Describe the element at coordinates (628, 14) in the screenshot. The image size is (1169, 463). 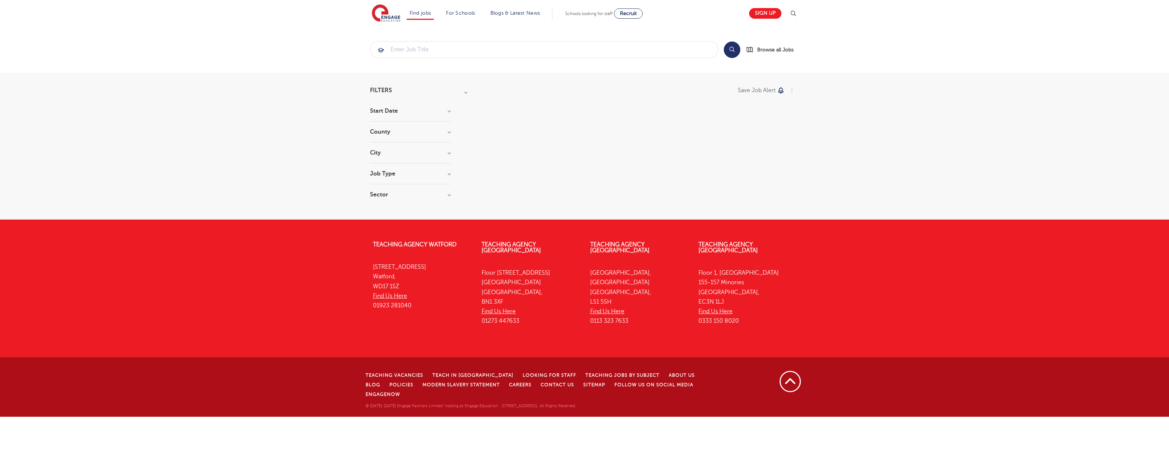
I see `a: Recruit` at that location.